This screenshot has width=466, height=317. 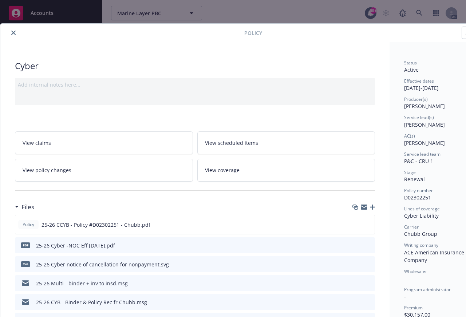 I want to click on span: Service lead team, so click(x=423, y=154).